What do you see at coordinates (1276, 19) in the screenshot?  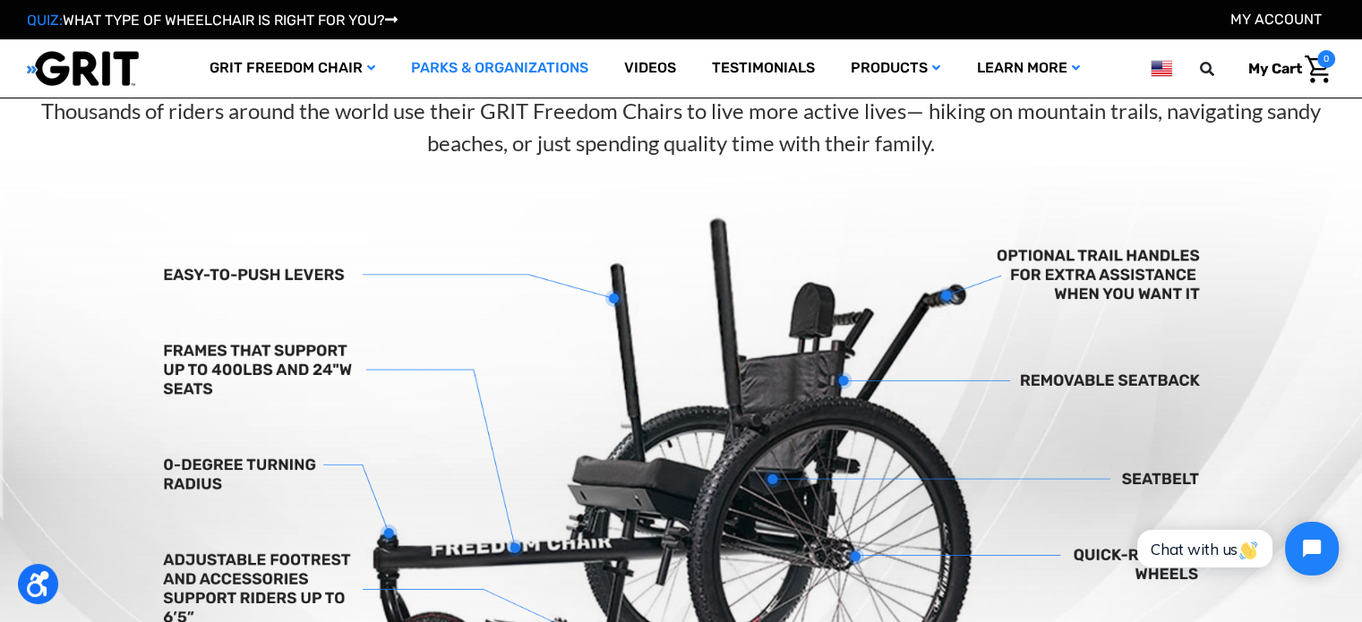 I see `a: Account` at bounding box center [1276, 19].